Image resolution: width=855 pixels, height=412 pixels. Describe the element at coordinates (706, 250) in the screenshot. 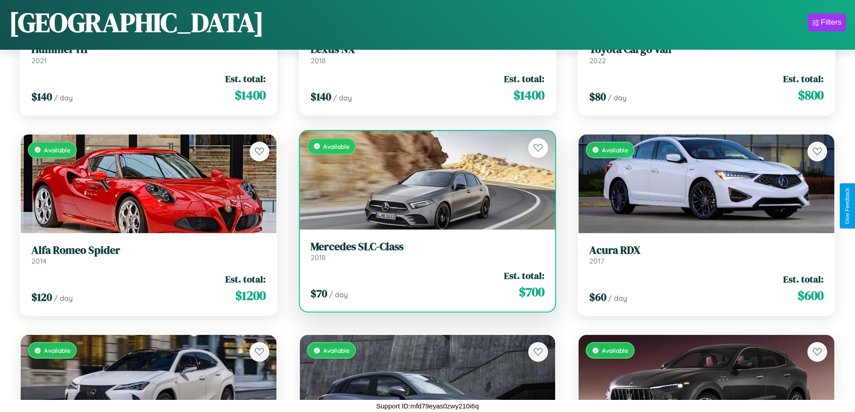

I see `h3: Acura RDX` at that location.